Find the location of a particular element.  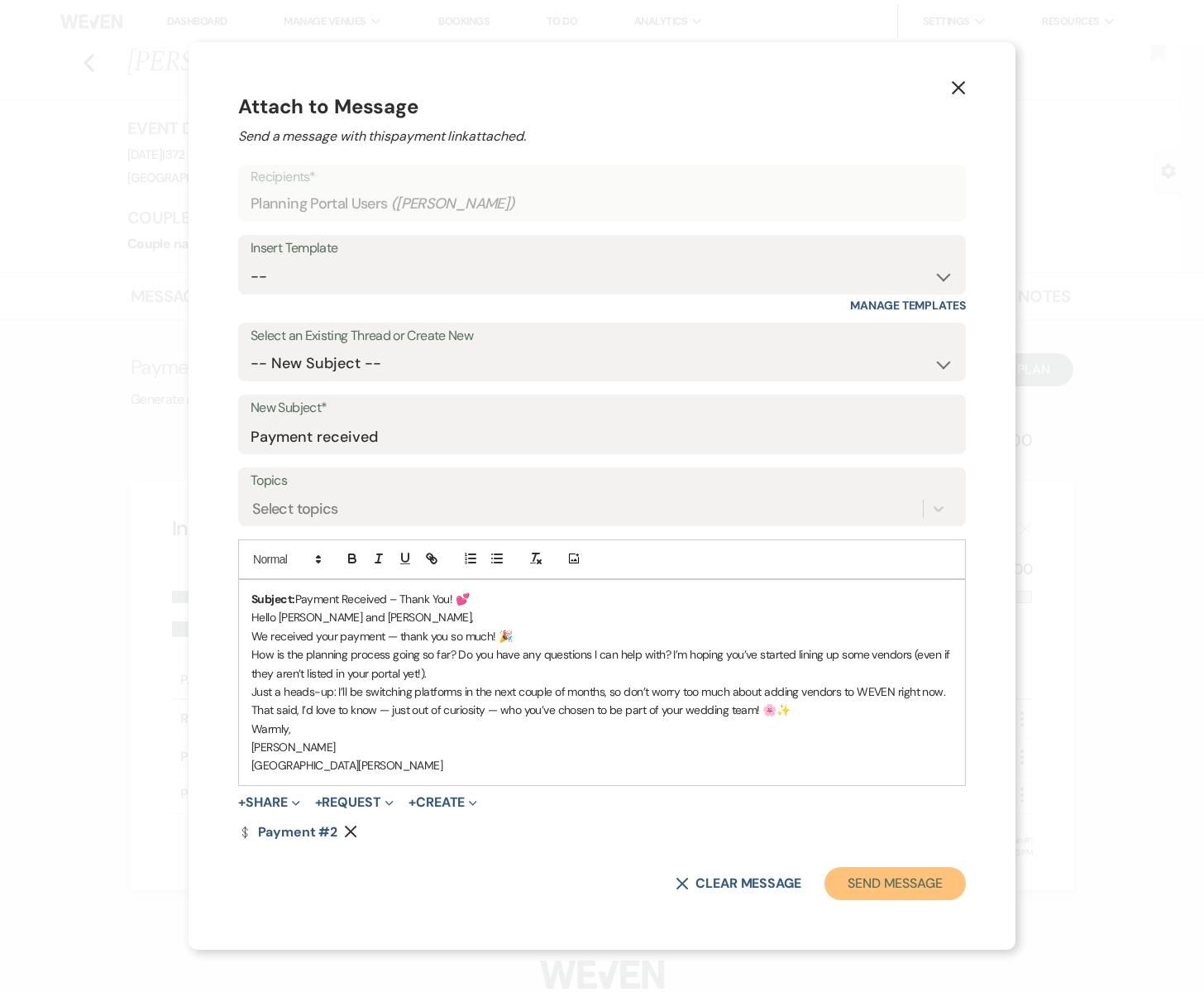

h2: Send a message with this payment link attached. is located at coordinates (602, 137).